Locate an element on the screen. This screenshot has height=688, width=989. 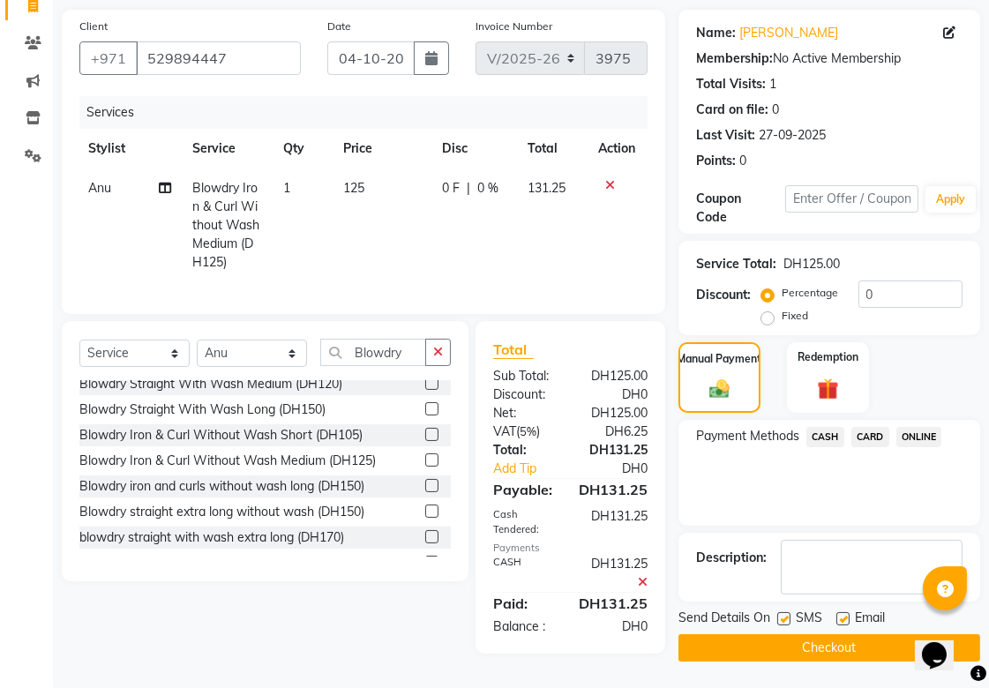
div: Name: is located at coordinates (716, 33).